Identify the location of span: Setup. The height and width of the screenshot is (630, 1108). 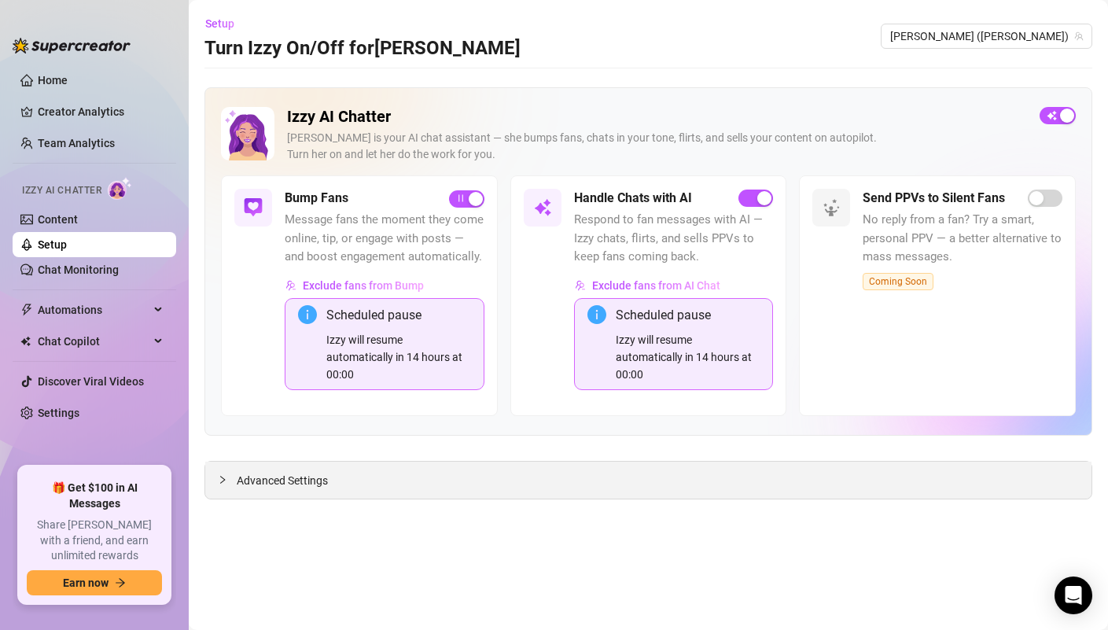
(219, 24).